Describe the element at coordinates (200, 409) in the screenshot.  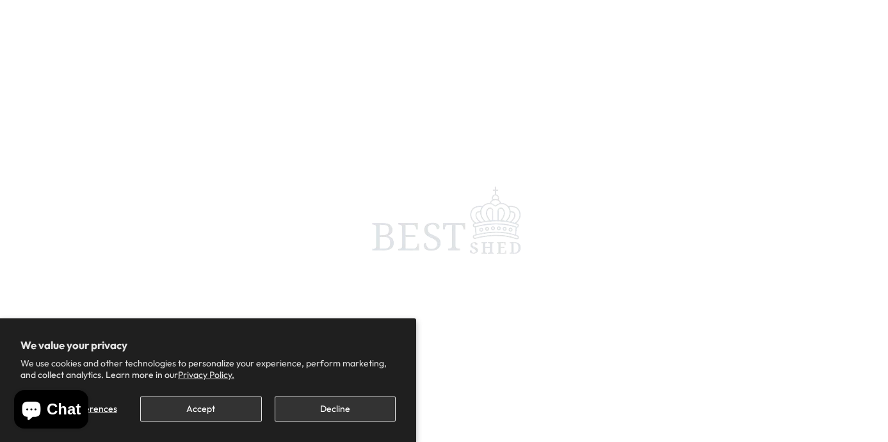
I see `button: Accept` at that location.